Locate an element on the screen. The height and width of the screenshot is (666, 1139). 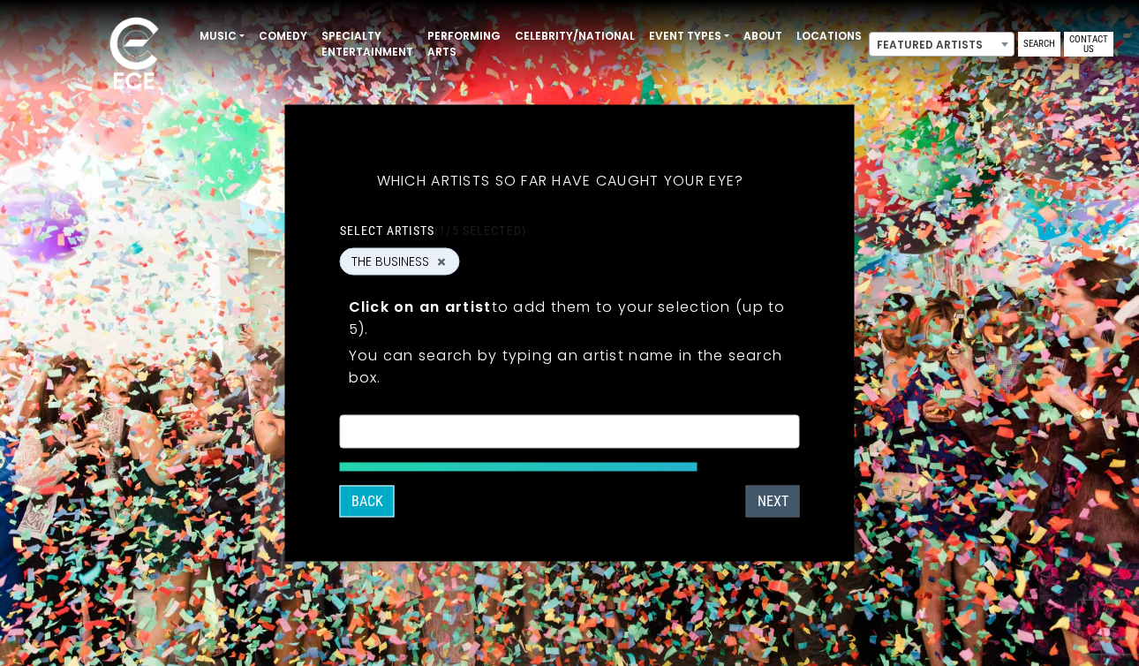
strong: Click on an artist is located at coordinates (420, 306).